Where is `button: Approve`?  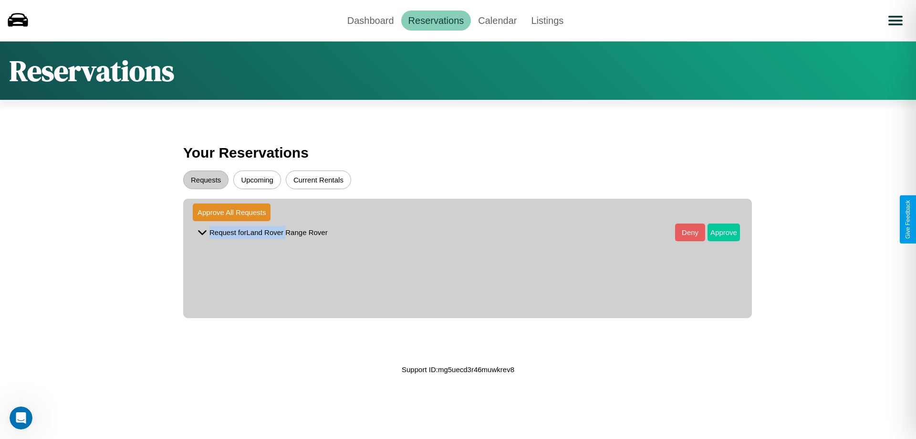 button: Approve is located at coordinates (724, 232).